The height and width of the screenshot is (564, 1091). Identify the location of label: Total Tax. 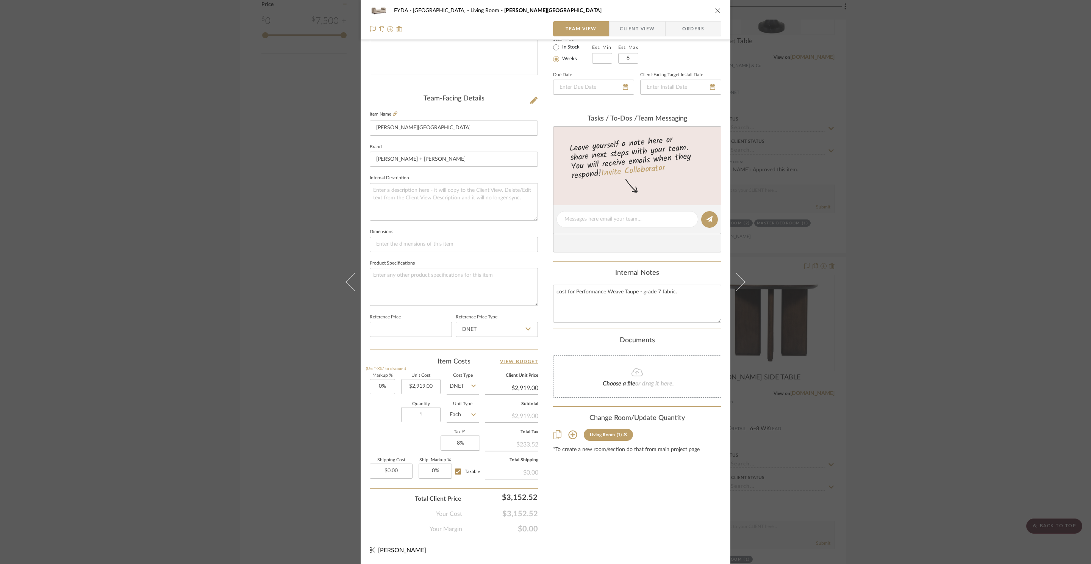
(511, 432).